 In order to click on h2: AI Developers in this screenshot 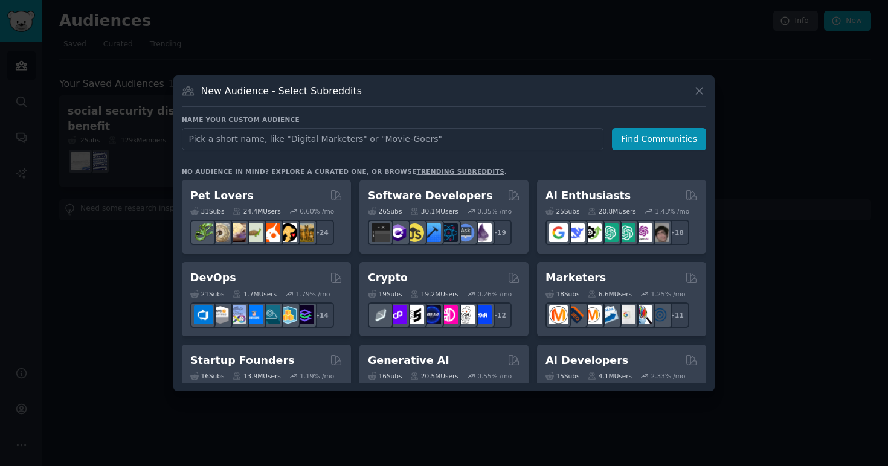, I will do `click(586, 360)`.